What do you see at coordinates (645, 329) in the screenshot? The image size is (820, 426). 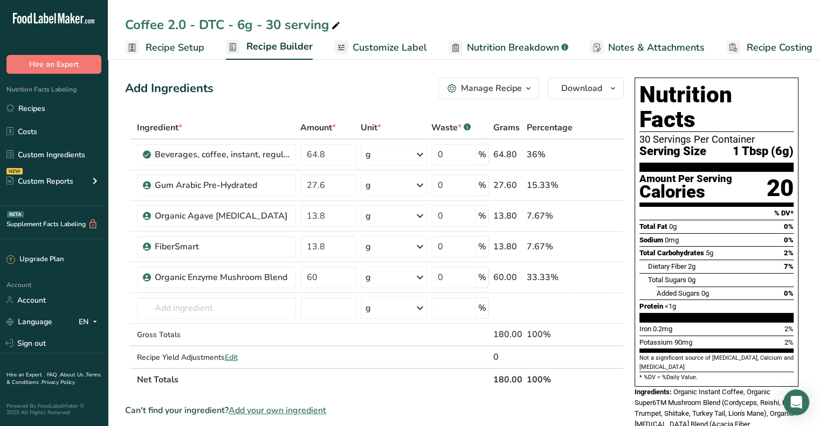 I see `span: Iron` at bounding box center [645, 329].